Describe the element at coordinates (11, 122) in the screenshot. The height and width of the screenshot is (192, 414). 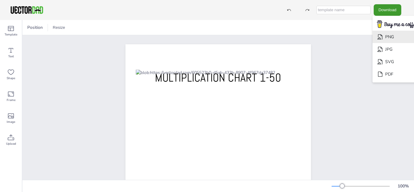
I see `span: Image` at that location.